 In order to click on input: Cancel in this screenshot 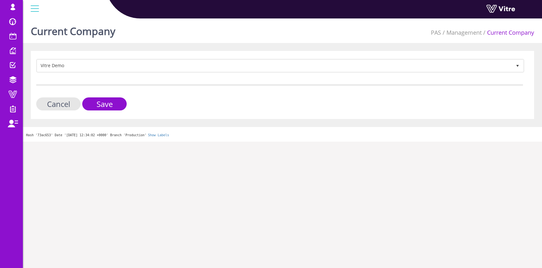, I will do `click(58, 104)`.